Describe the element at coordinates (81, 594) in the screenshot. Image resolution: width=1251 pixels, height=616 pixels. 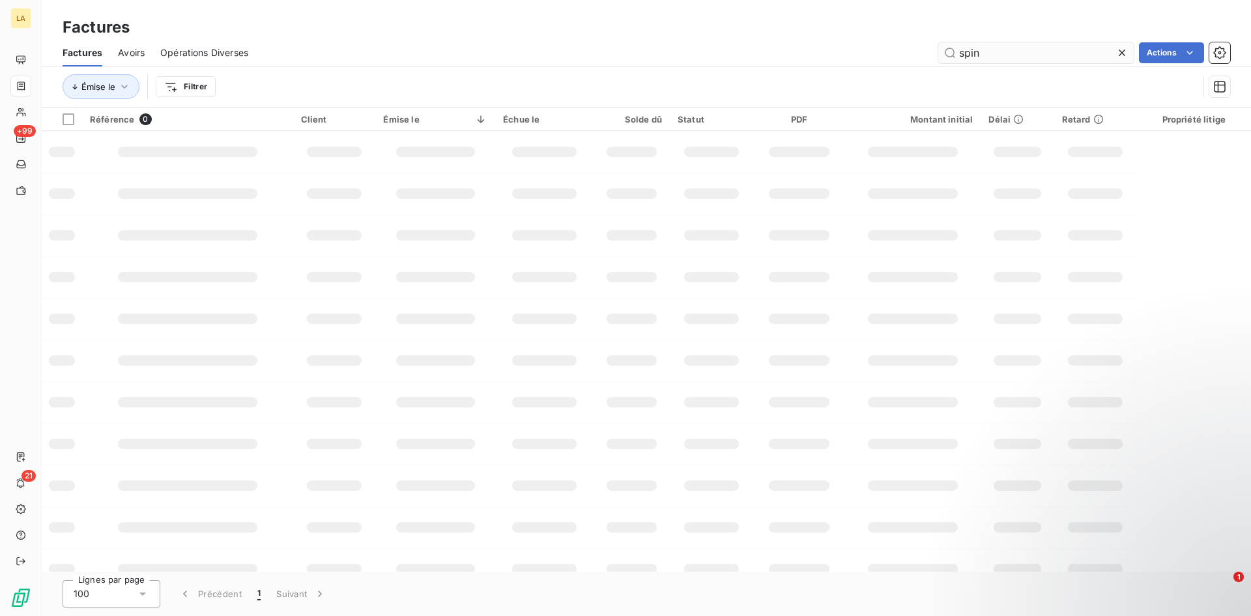
I see `span: 100` at that location.